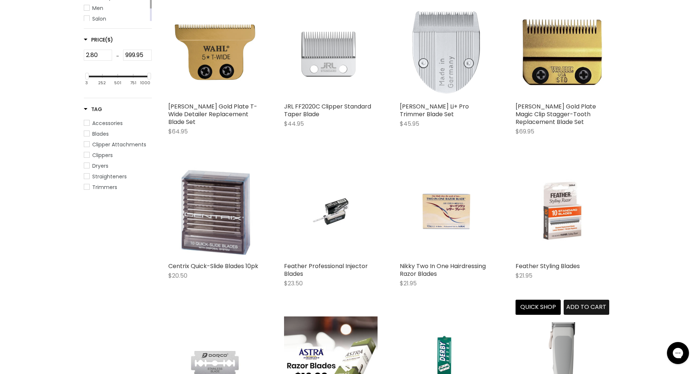 This screenshot has width=700, height=374. Describe the element at coordinates (447, 52) in the screenshot. I see `img: Wahl Li+ Pro Trimmer Blade Set` at that location.